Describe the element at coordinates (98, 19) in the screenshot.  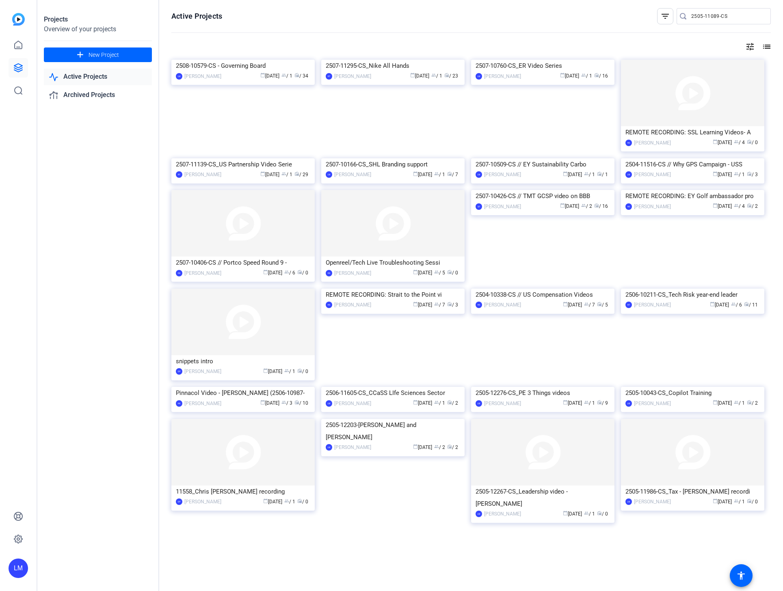
I see `div: Projects` at that location.